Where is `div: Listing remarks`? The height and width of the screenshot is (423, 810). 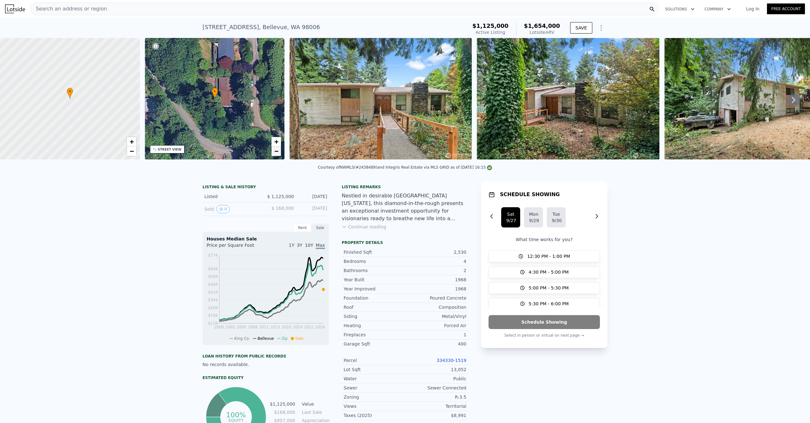 div: Listing remarks is located at coordinates (405, 187).